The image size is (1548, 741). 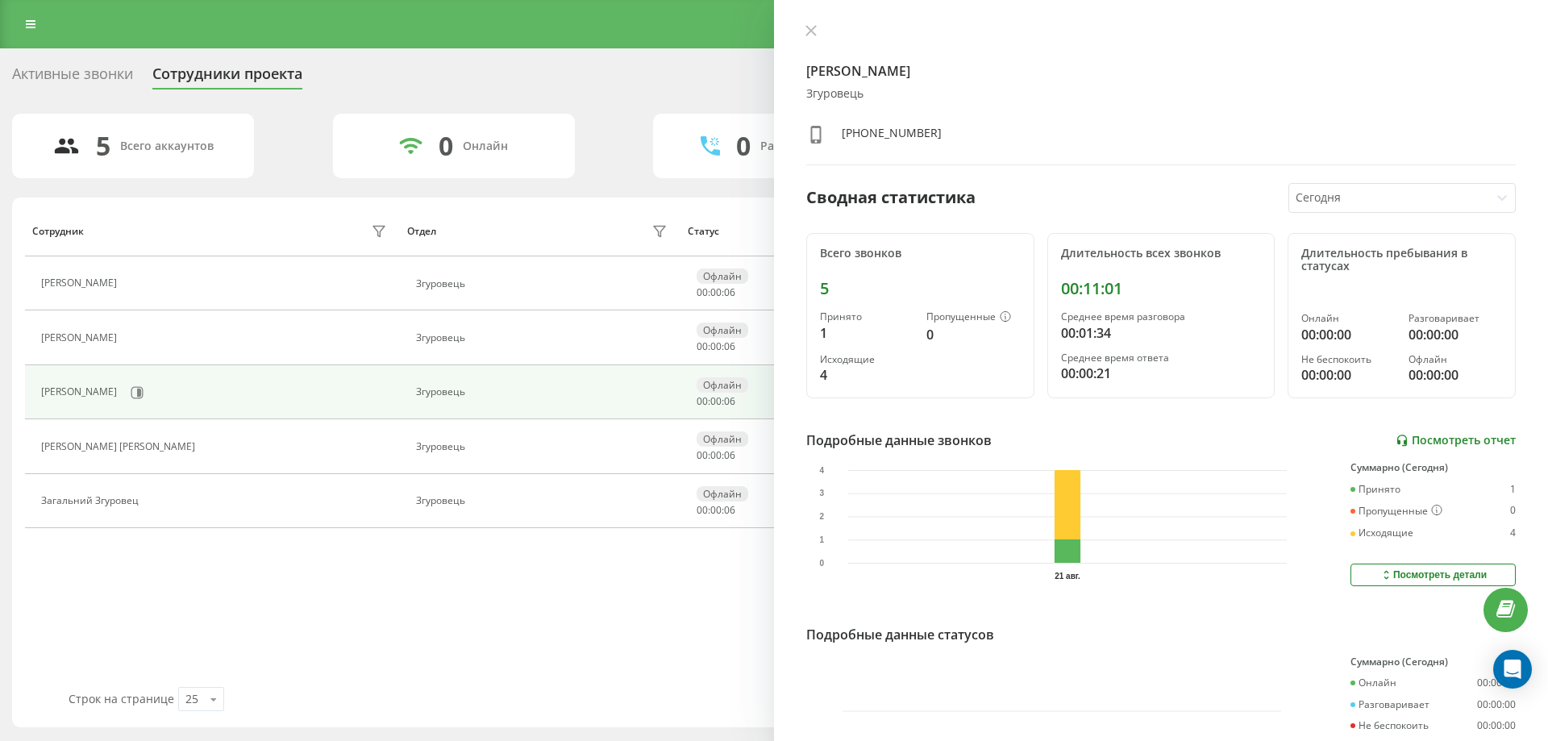 What do you see at coordinates (1161, 253) in the screenshot?
I see `div: Длительность всех звонков` at bounding box center [1161, 253].